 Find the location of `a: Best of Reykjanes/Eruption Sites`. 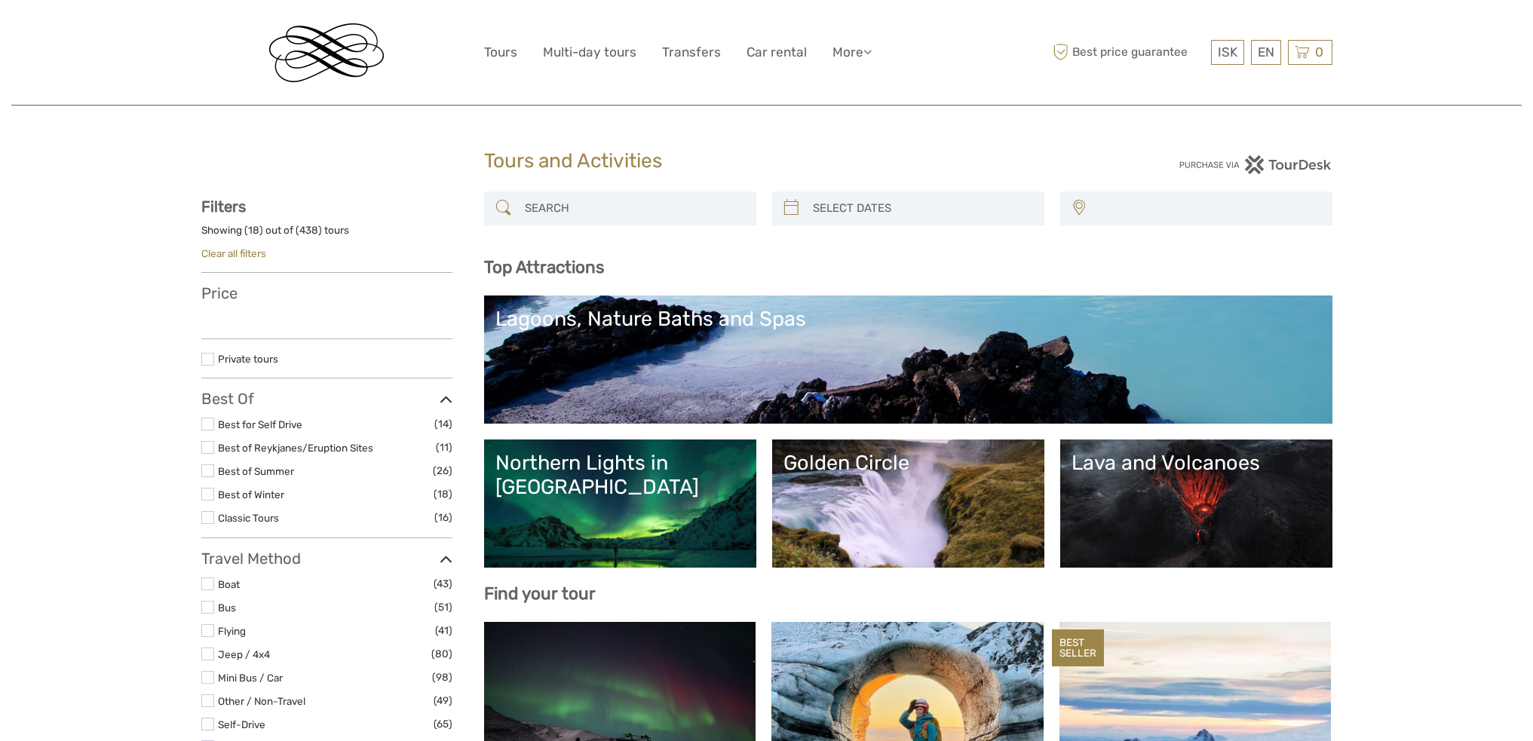

a: Best of Reykjanes/Eruption Sites is located at coordinates (296, 448).